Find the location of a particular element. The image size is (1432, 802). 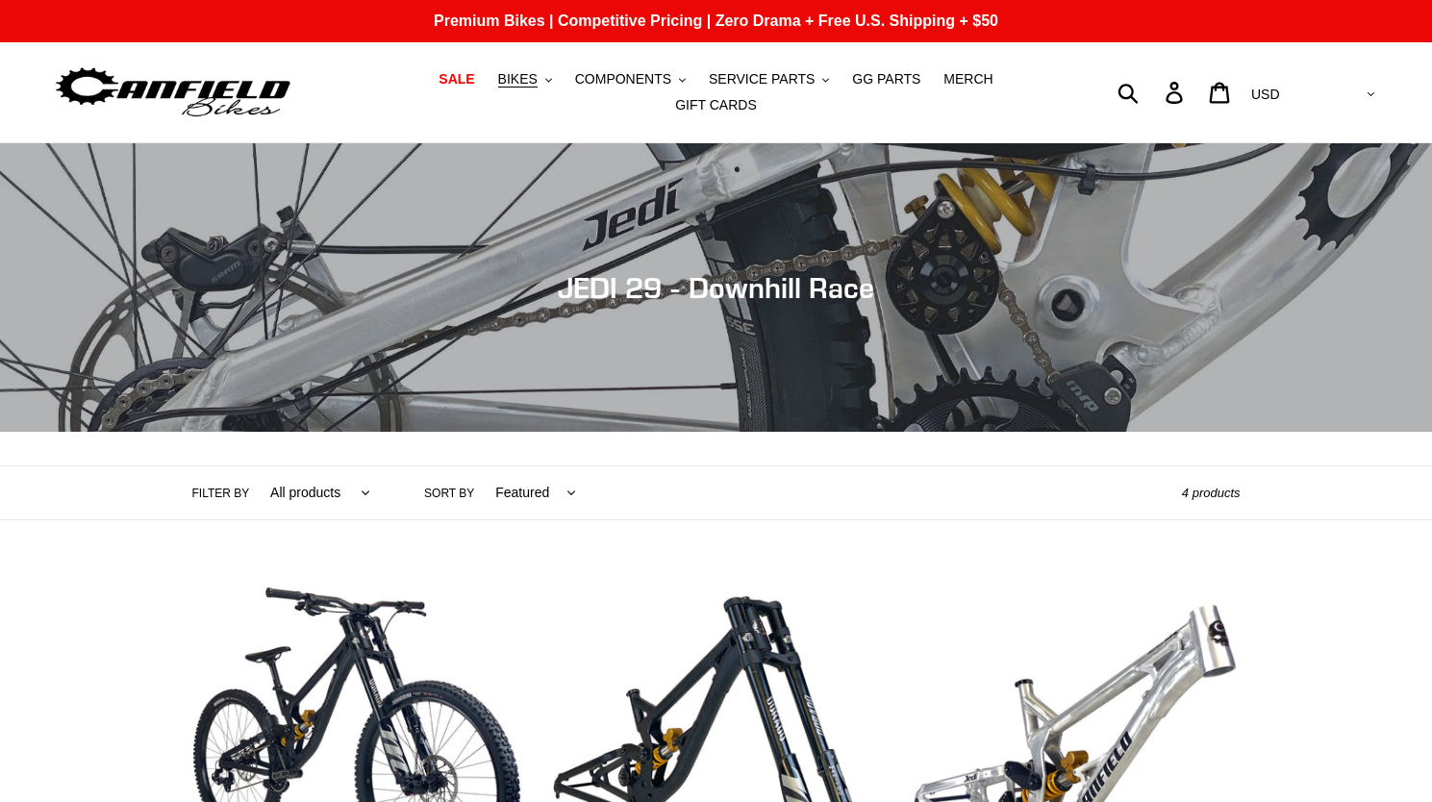

input: Search is located at coordinates (1152, 92).